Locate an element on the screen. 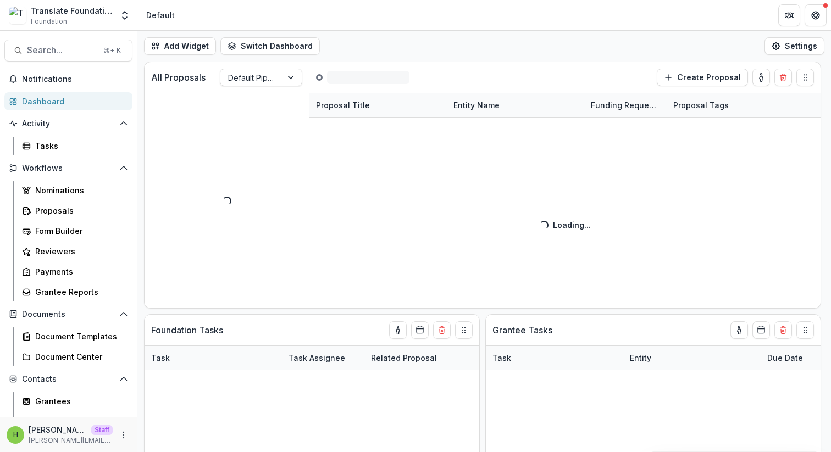  div: Tasks is located at coordinates (79, 146).